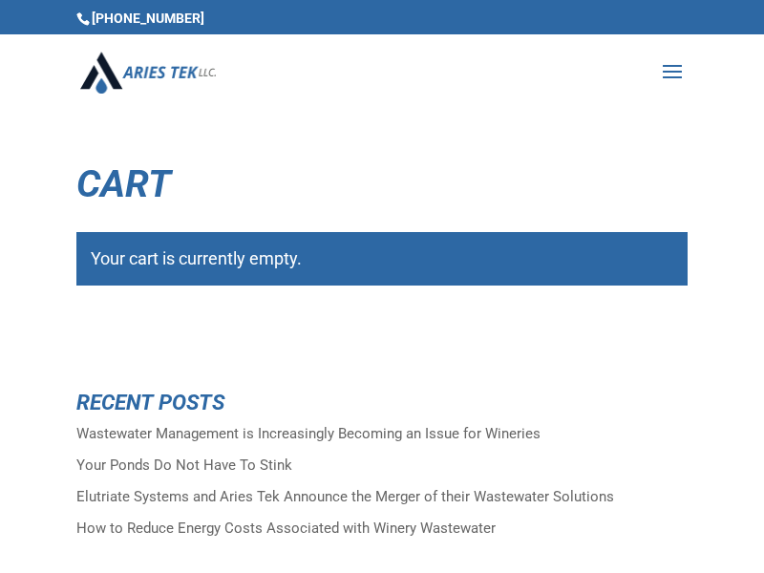  I want to click on h1: Cart, so click(382, 189).